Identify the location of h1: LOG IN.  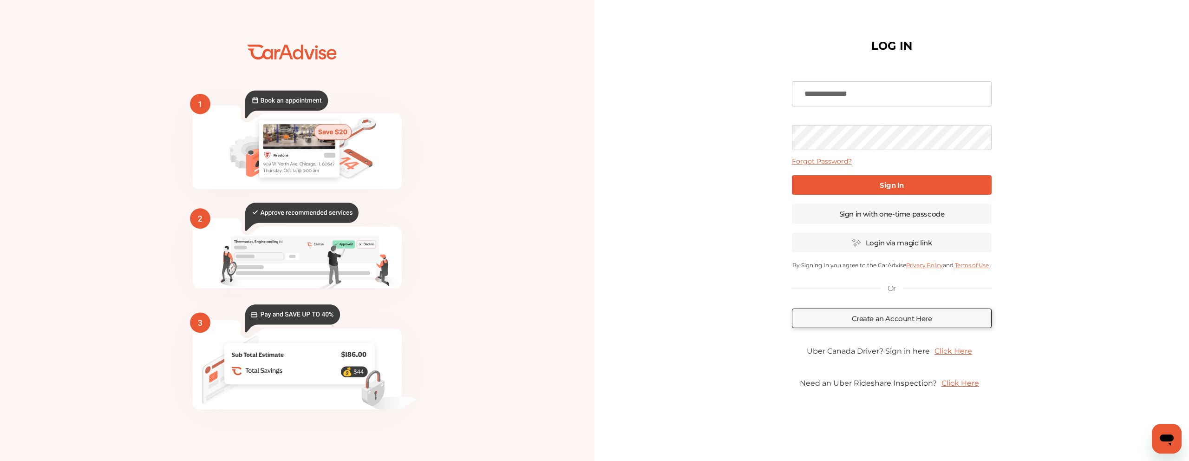
(892, 46).